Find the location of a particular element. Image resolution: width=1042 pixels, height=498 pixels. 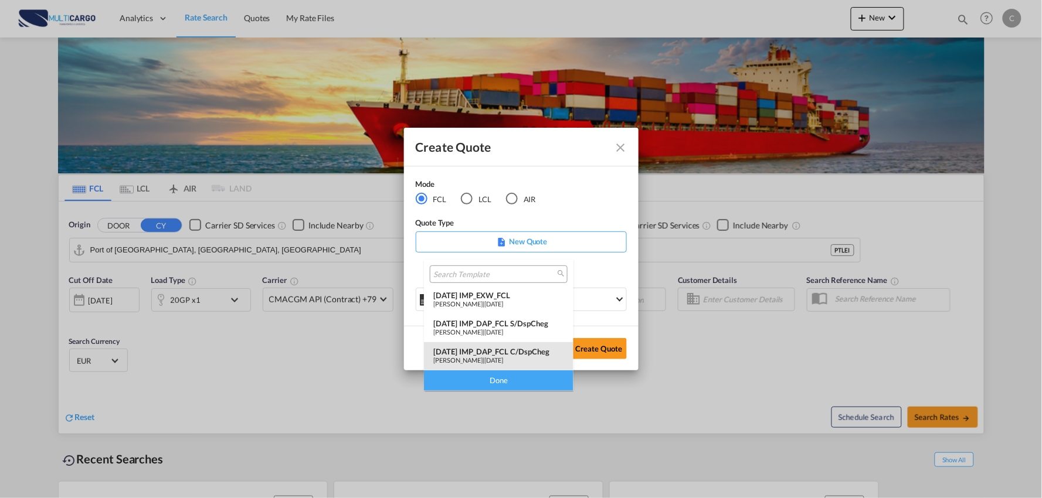

div: Done is located at coordinates (498, 381).